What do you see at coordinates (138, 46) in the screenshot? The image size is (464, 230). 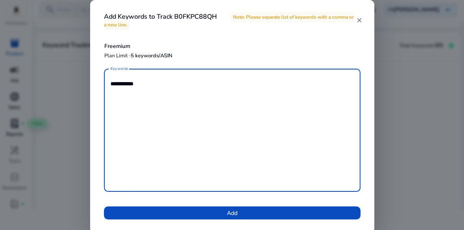 I see `h5: Freemium` at bounding box center [138, 46].